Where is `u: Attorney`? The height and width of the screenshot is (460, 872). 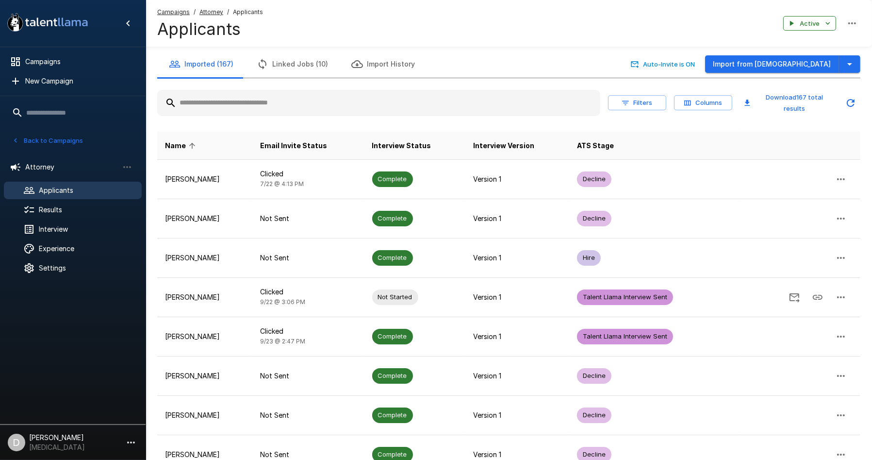
u: Attorney is located at coordinates (211, 12).